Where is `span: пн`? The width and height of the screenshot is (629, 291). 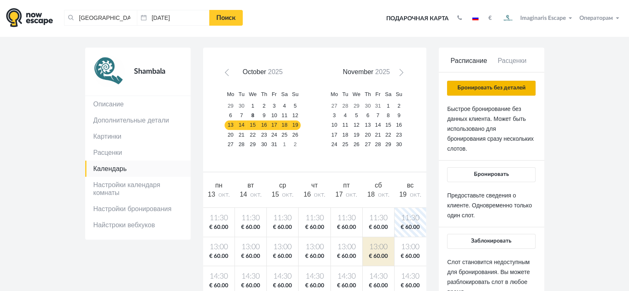 span: пн is located at coordinates (219, 185).